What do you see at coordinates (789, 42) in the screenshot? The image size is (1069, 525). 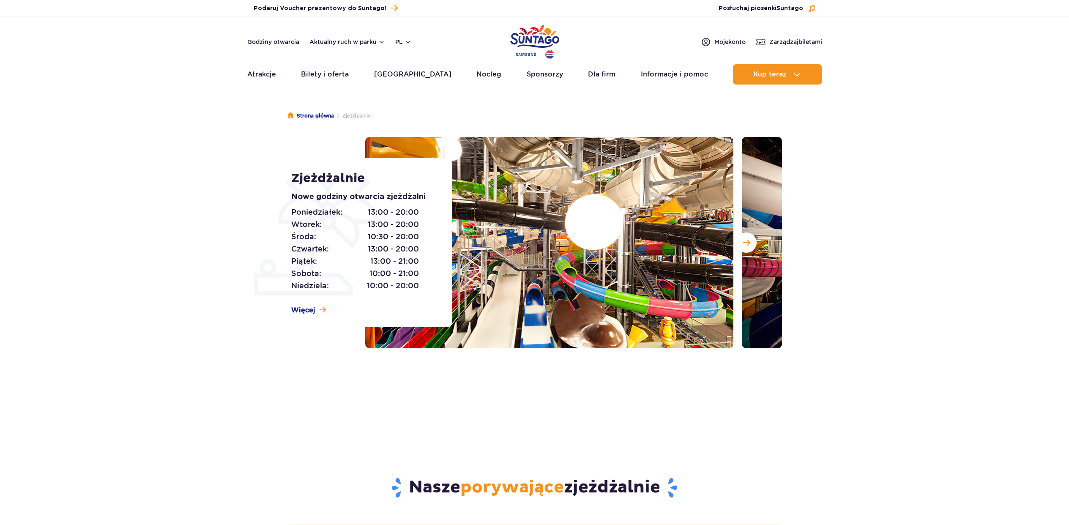 I see `a: Zarządzajbiletami` at bounding box center [789, 42].